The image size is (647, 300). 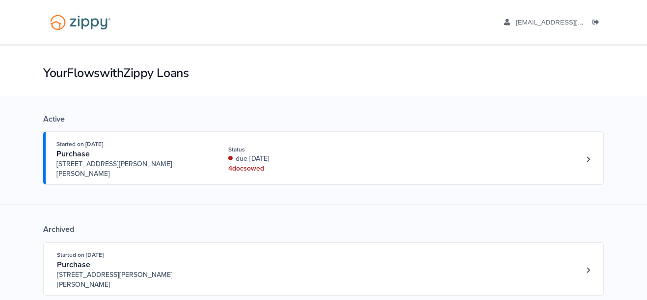 What do you see at coordinates (323, 73) in the screenshot?
I see `h1: Your Flows with Zippy Loans` at bounding box center [323, 73].